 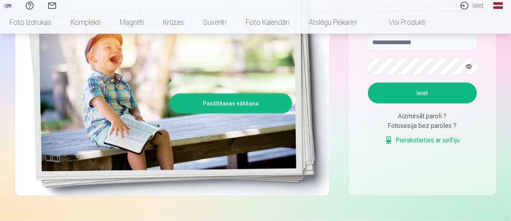 What do you see at coordinates (8, 6) in the screenshot?
I see `img: /fa1` at bounding box center [8, 6].